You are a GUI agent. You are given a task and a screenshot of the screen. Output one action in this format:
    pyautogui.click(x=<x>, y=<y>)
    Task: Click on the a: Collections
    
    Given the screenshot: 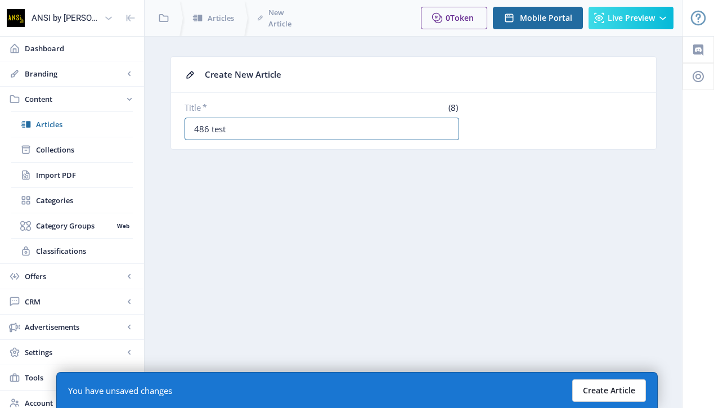 What is the action you would take?
    pyautogui.click(x=72, y=150)
    